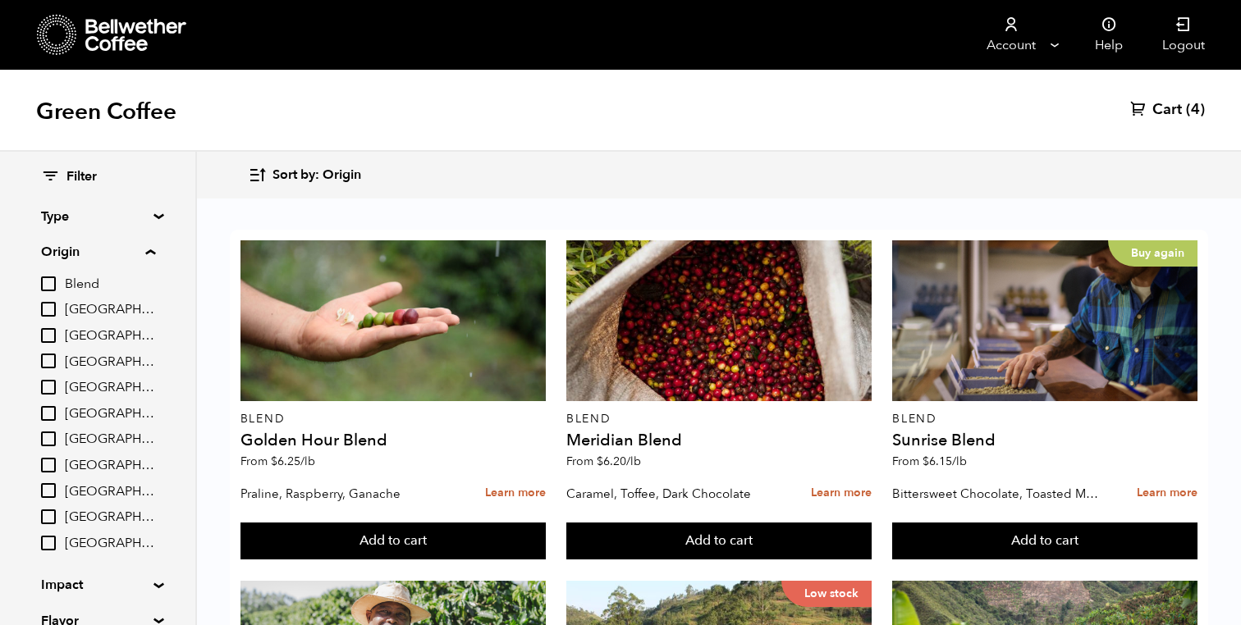 This screenshot has height=625, width=1241. What do you see at coordinates (826, 594) in the screenshot?
I see `p: Low stock` at bounding box center [826, 594].